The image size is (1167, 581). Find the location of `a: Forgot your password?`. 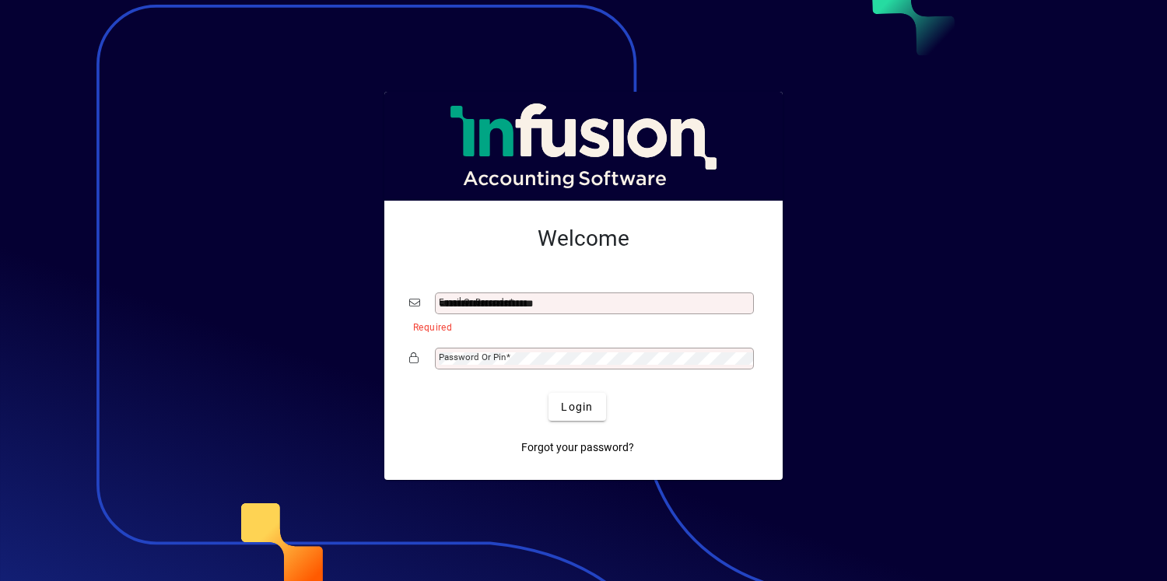

a: Forgot your password? is located at coordinates (577, 447).